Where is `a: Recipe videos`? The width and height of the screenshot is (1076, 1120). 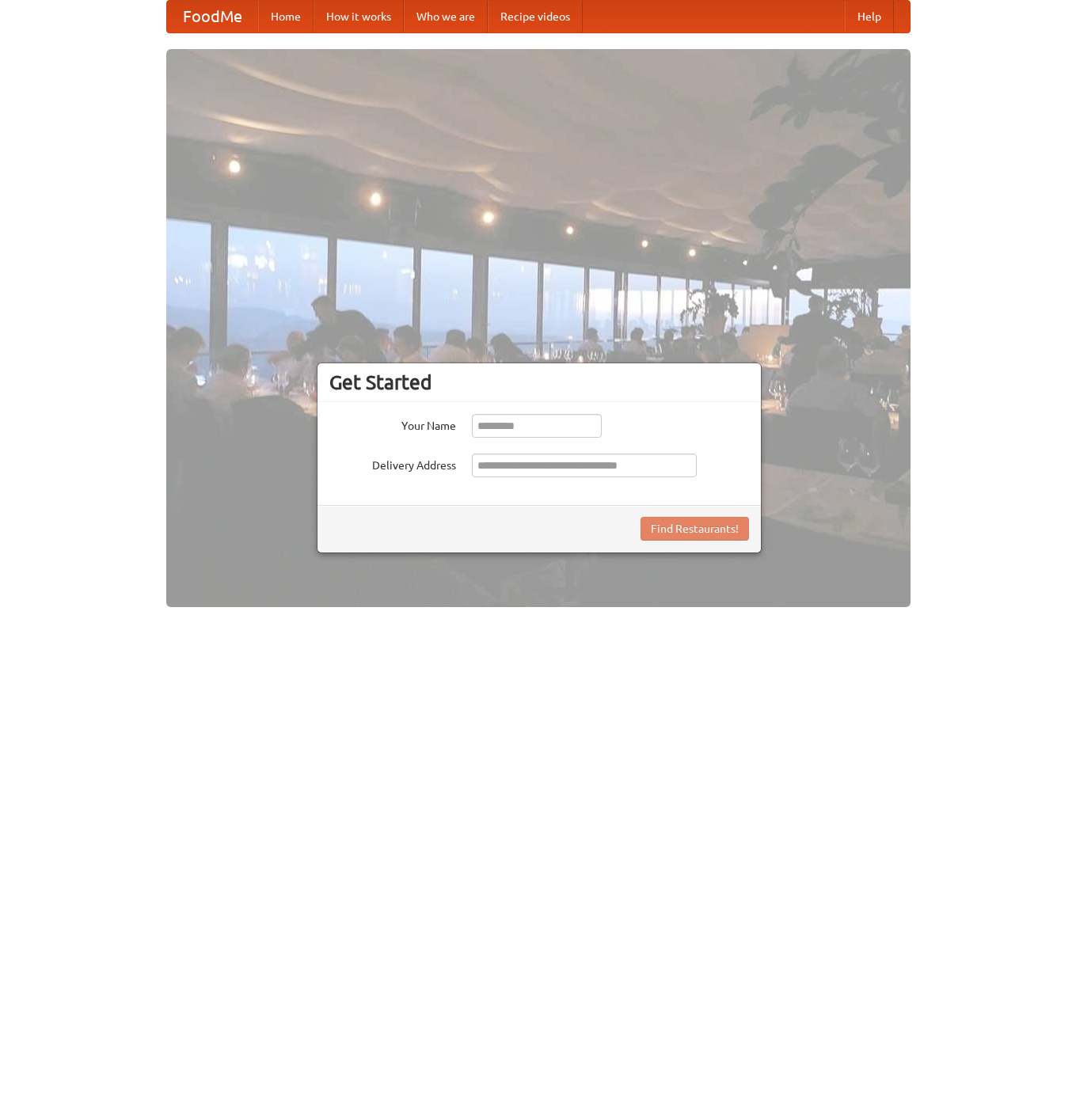 a: Recipe videos is located at coordinates (535, 17).